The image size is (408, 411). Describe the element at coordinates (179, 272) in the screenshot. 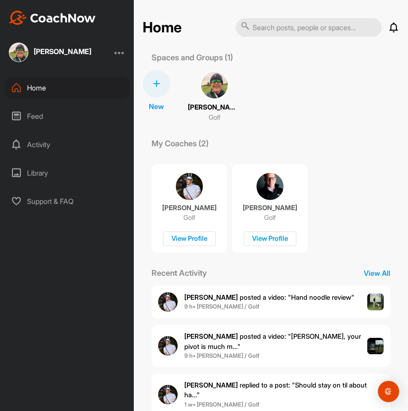

I see `p: Recent Activity` at that location.